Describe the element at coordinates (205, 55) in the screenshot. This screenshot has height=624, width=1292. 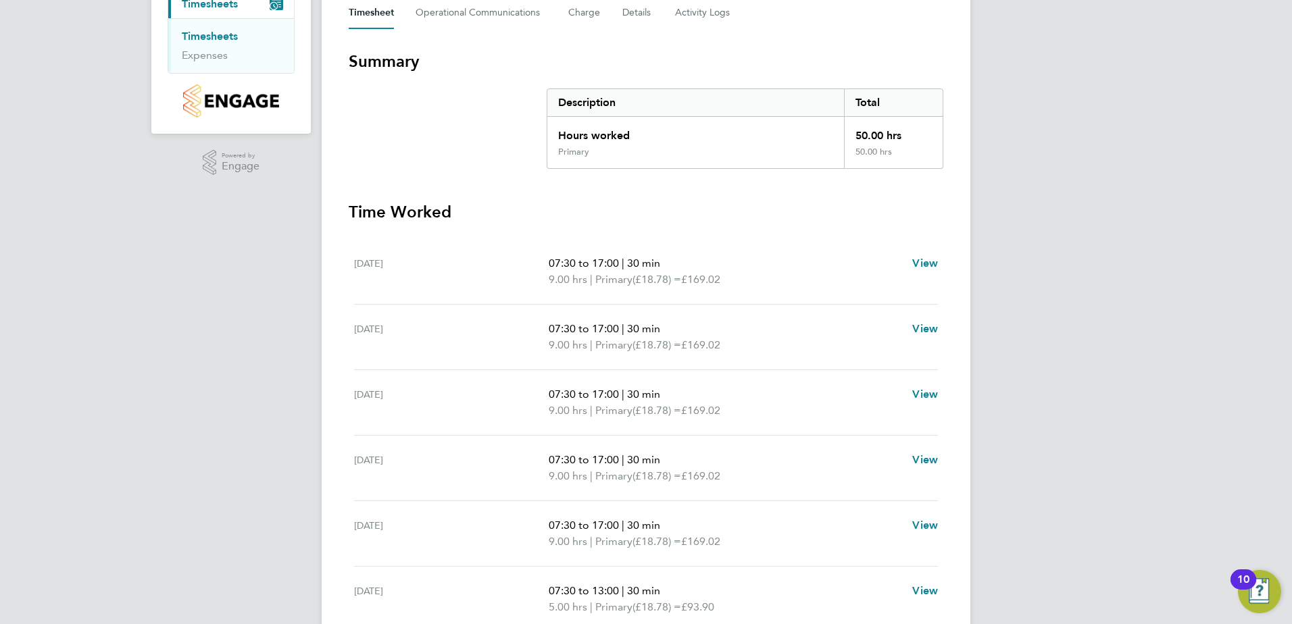
I see `a: Expenses` at that location.